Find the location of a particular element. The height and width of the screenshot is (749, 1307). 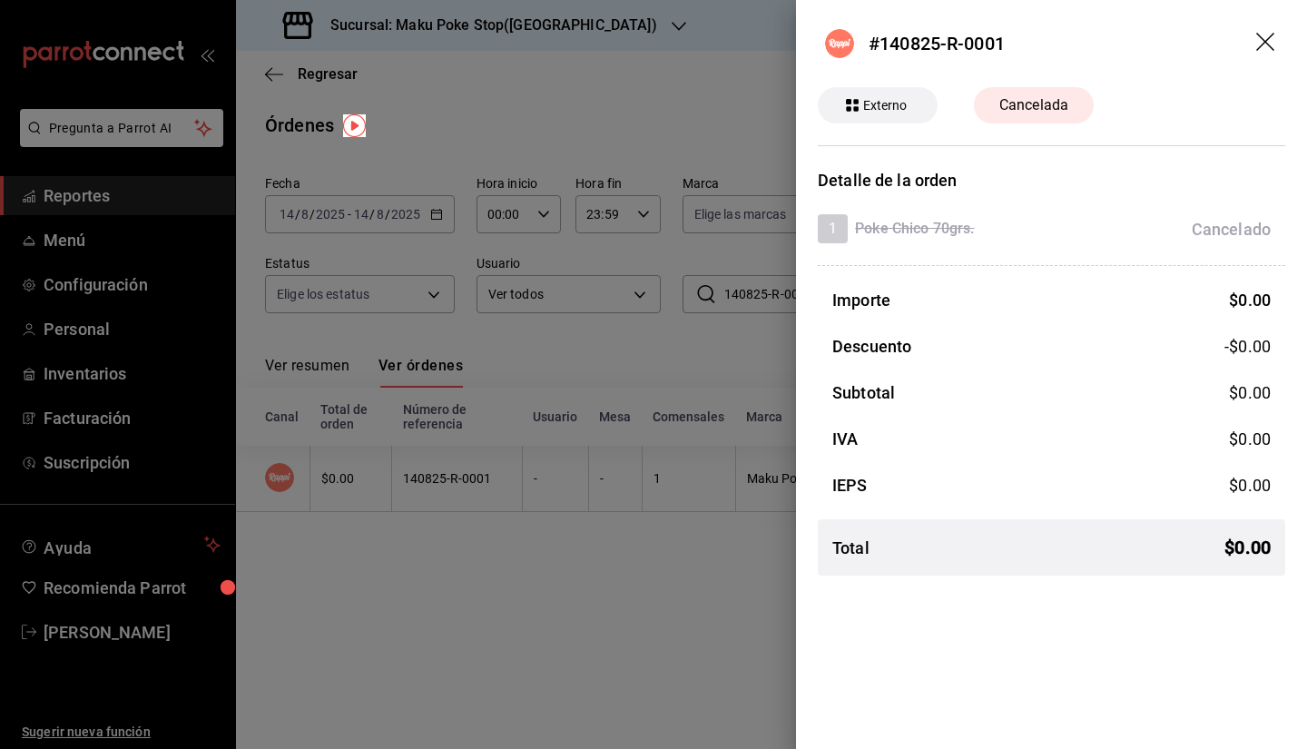

h3: IVA is located at coordinates (845, 438).